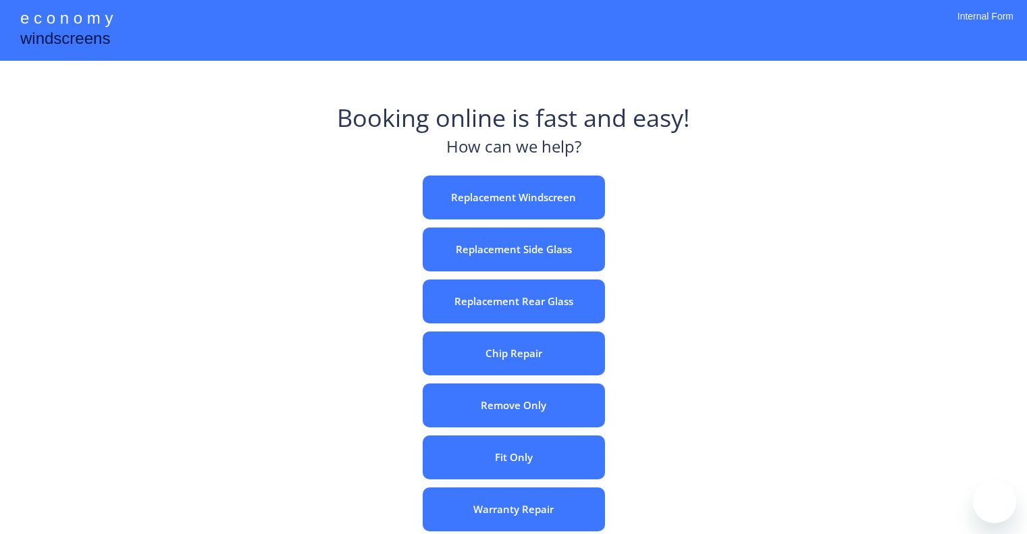  Describe the element at coordinates (514, 301) in the screenshot. I see `button: Replacement Rear Glass` at that location.